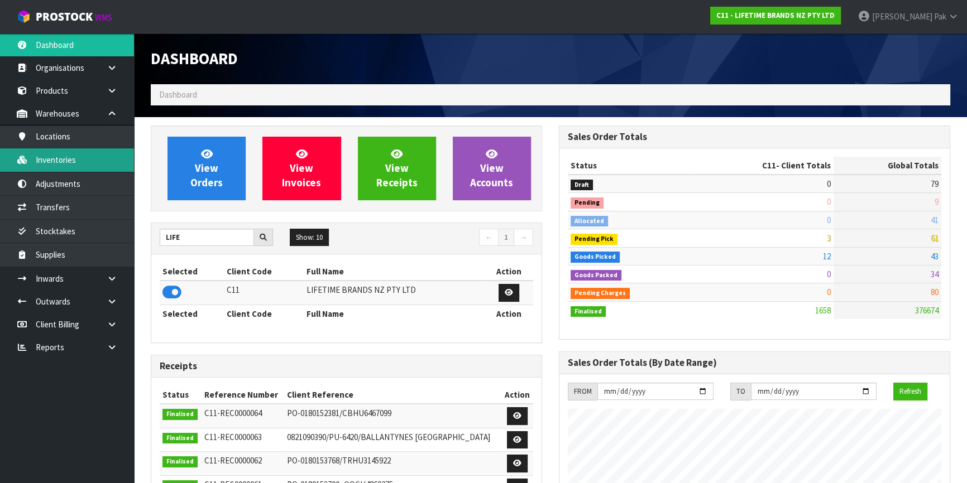 This screenshot has width=967, height=483. What do you see at coordinates (775, 16) in the screenshot?
I see `a: C11 - LIFETIME BRANDS NZ PTY LTD` at bounding box center [775, 16].